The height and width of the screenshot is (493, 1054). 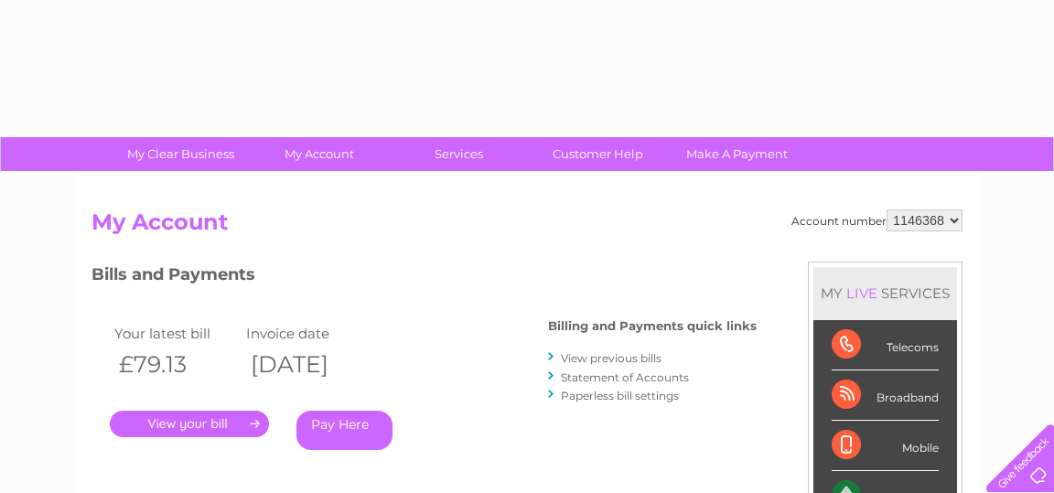 I want to click on h3: Bills and Payments, so click(x=424, y=277).